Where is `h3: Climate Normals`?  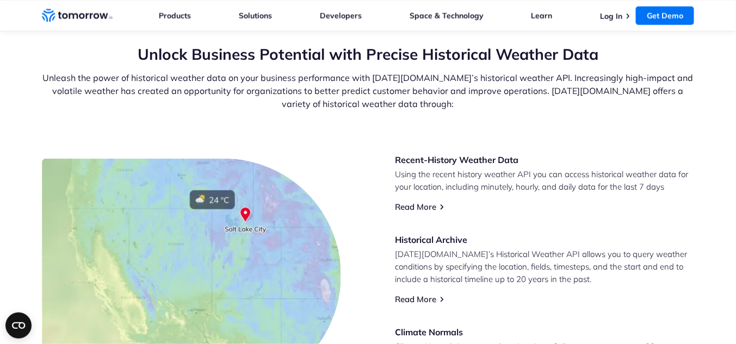 h3: Climate Normals is located at coordinates (545, 332).